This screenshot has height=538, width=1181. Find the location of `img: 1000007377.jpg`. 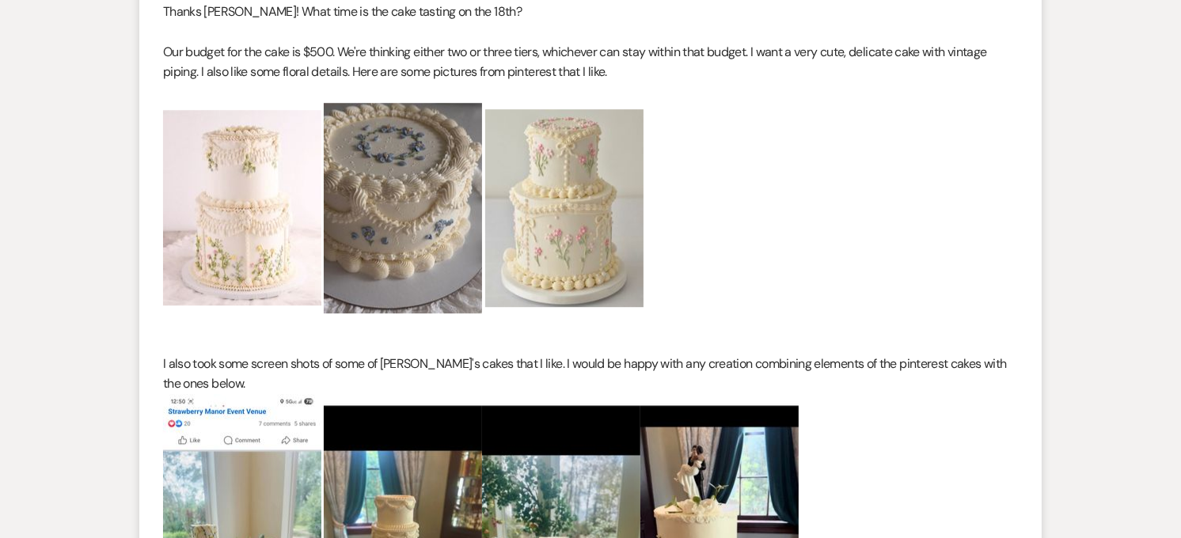

img: 1000007377.jpg is located at coordinates (403, 208).